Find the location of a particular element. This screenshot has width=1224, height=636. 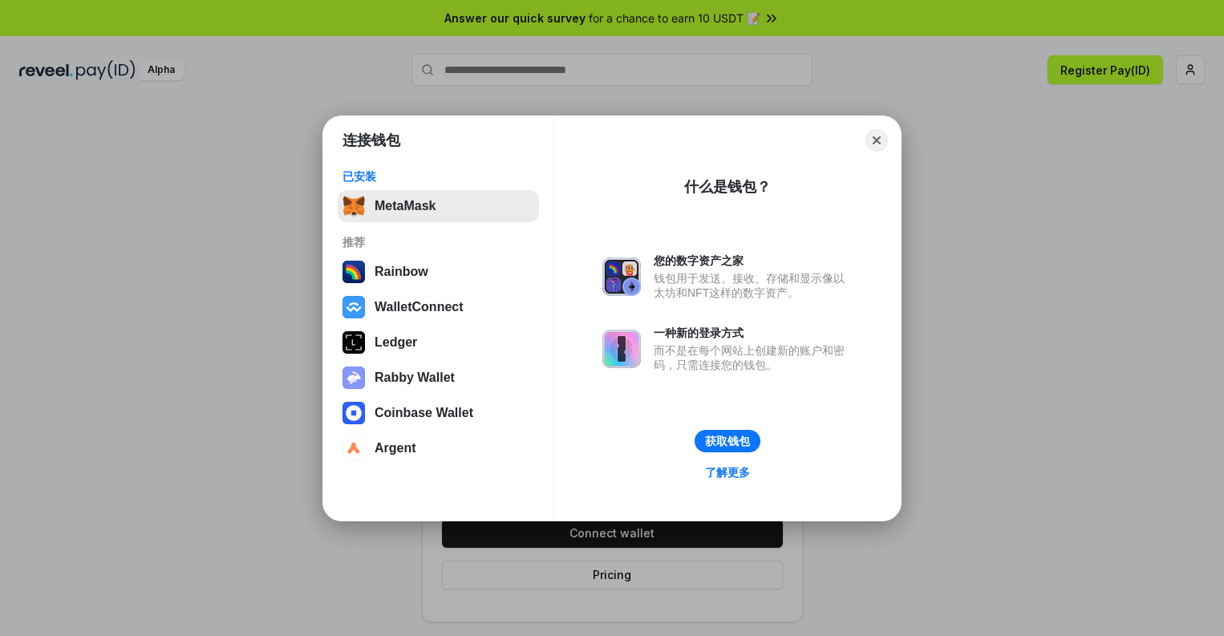

div: 获取钱包 is located at coordinates (728, 441).